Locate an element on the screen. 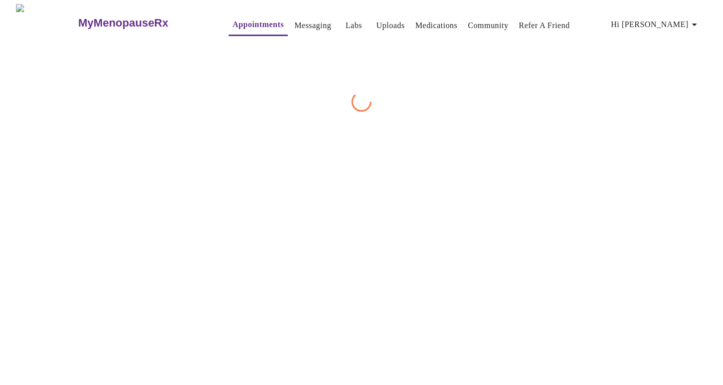 This screenshot has height=385, width=723. button: Medications is located at coordinates (436, 26).